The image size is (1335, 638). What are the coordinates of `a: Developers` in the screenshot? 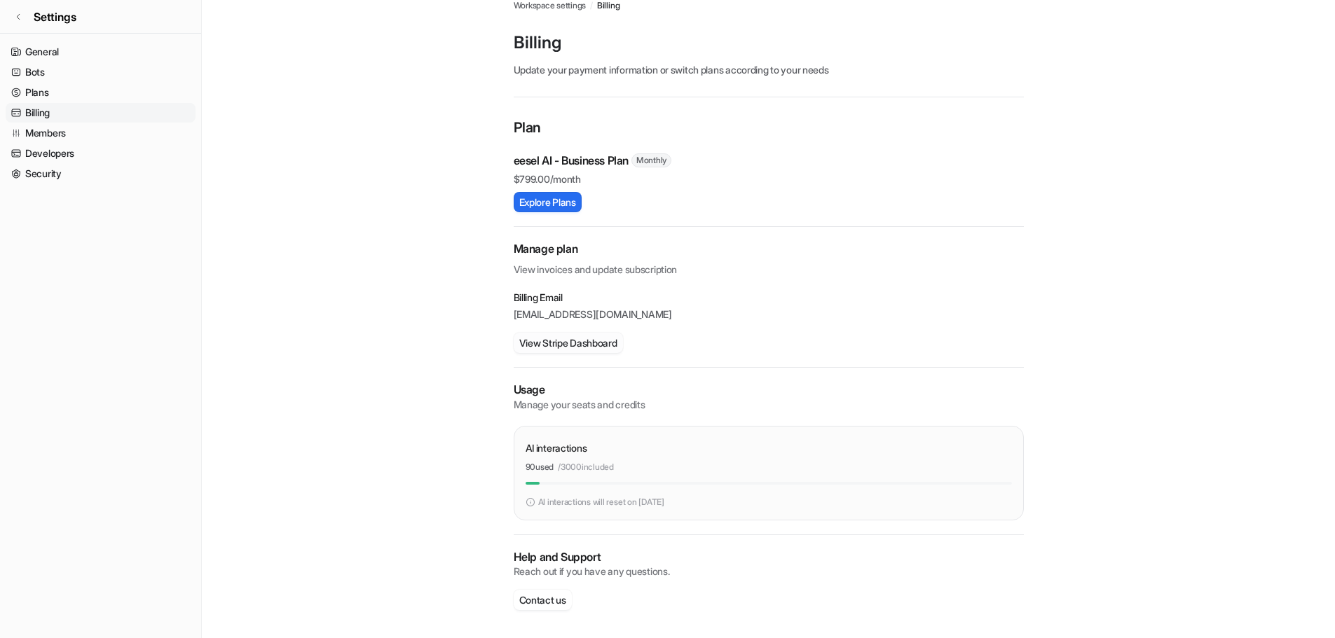 It's located at (100, 153).